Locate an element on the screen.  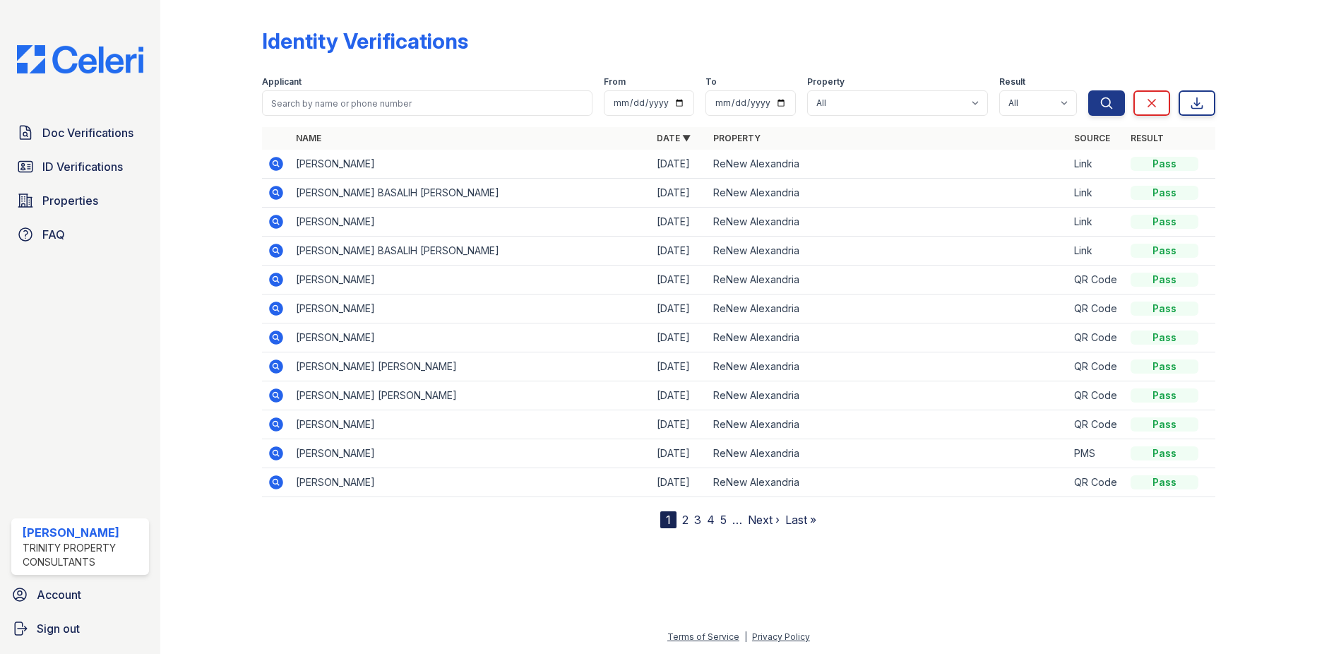
a: Account is located at coordinates (80, 595).